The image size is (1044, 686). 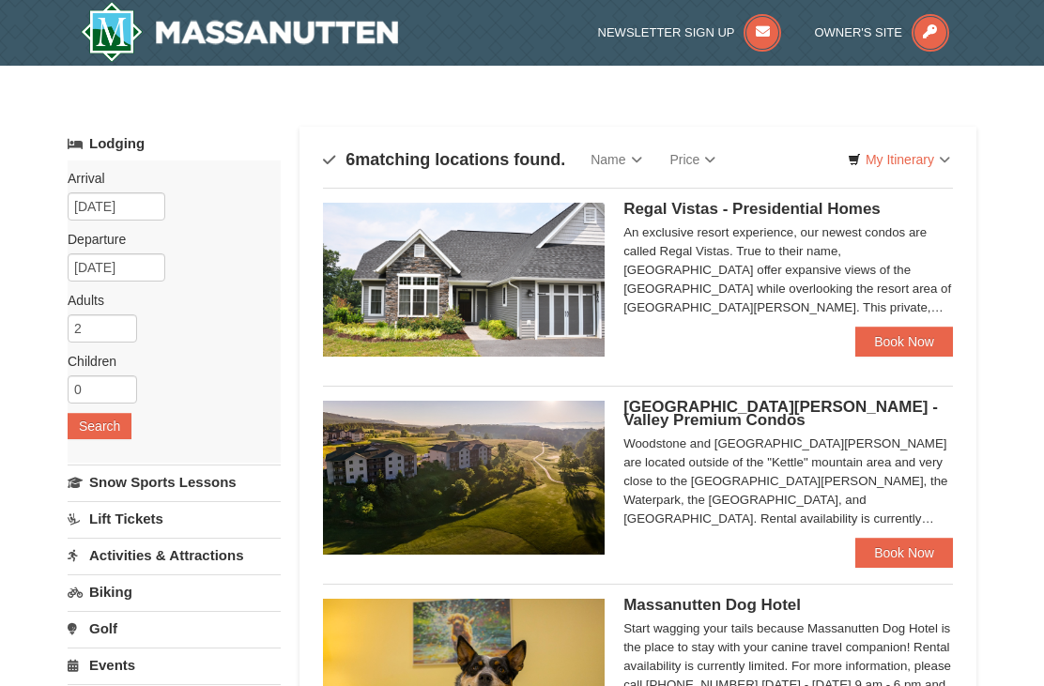 I want to click on a: My Itinerary, so click(x=898, y=160).